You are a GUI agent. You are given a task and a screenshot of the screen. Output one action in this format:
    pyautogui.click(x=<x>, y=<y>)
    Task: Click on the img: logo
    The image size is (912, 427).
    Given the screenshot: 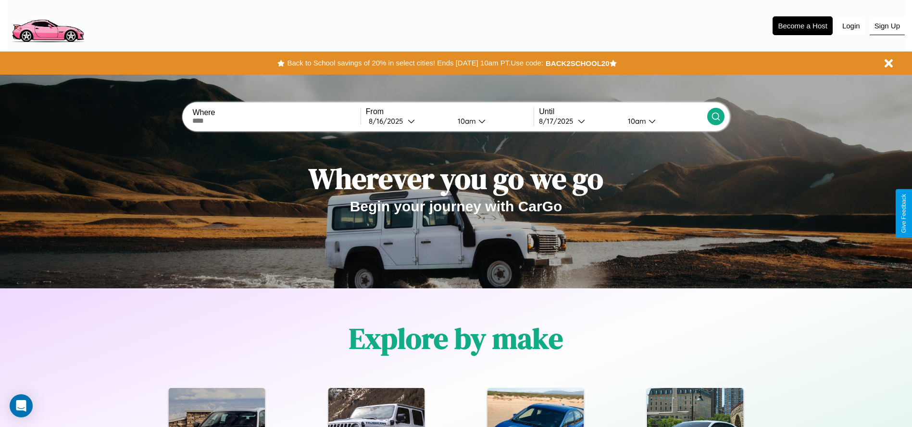 What is the action you would take?
    pyautogui.click(x=48, y=25)
    